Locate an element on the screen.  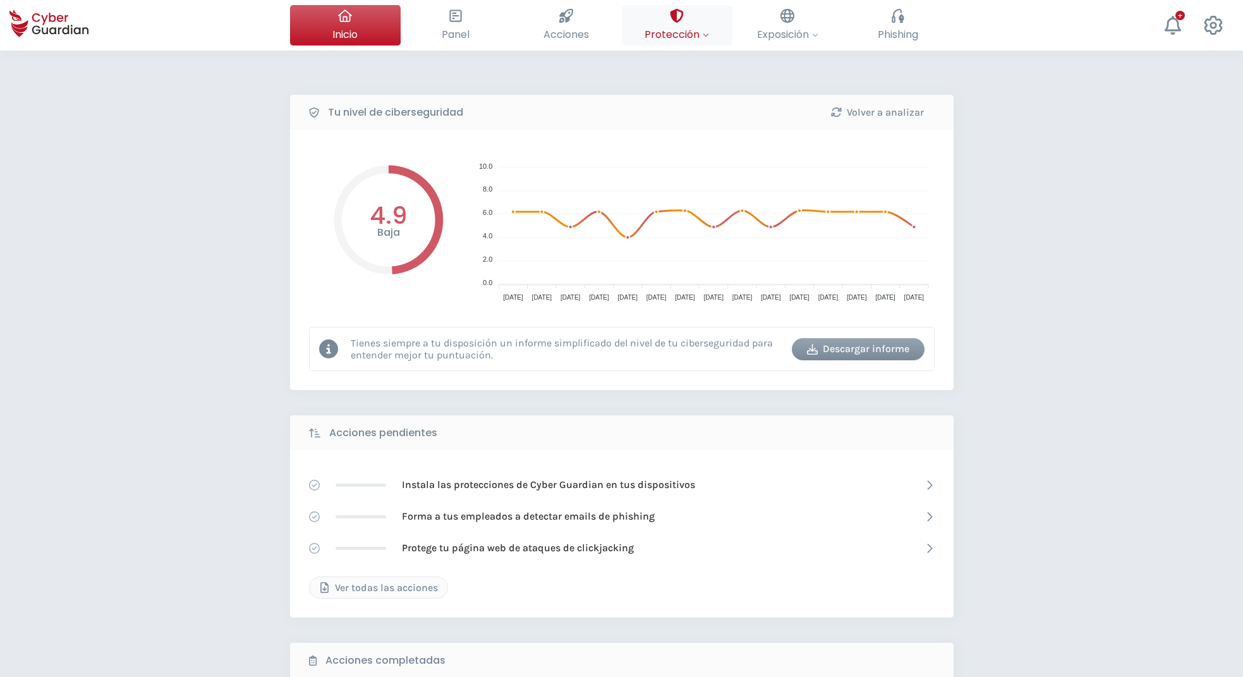
span: Exposición is located at coordinates (787, 34).